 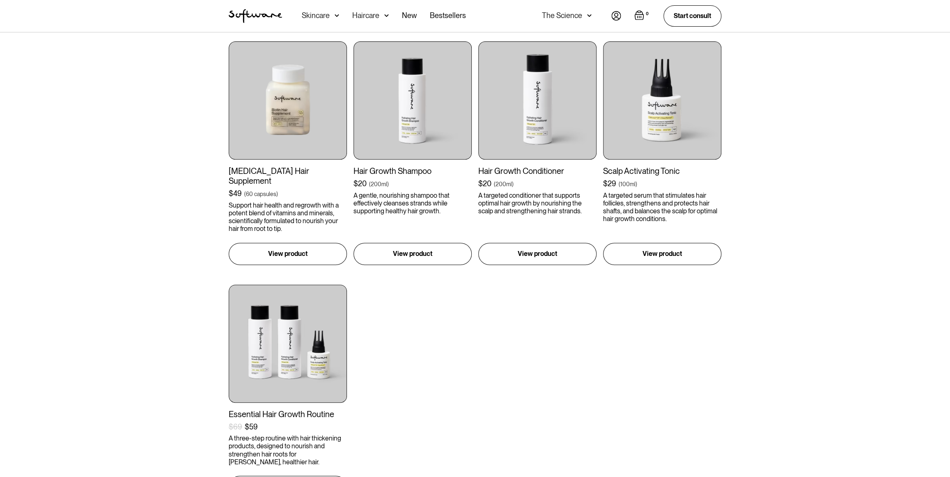 What do you see at coordinates (562, 16) in the screenshot?
I see `div: The Science` at bounding box center [562, 16].